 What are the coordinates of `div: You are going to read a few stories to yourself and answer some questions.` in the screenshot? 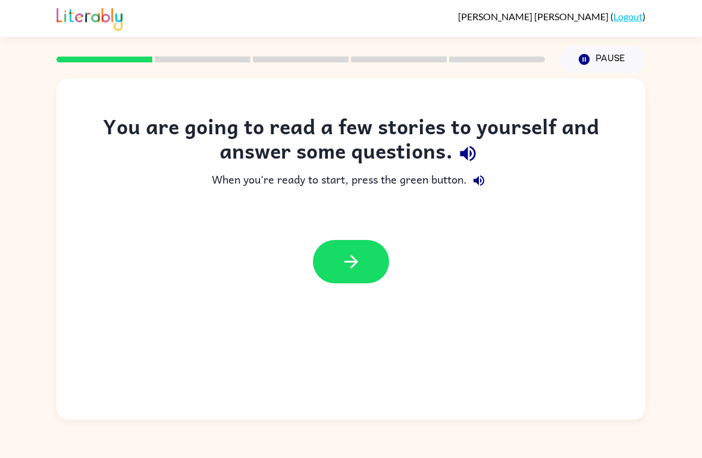 It's located at (351, 142).